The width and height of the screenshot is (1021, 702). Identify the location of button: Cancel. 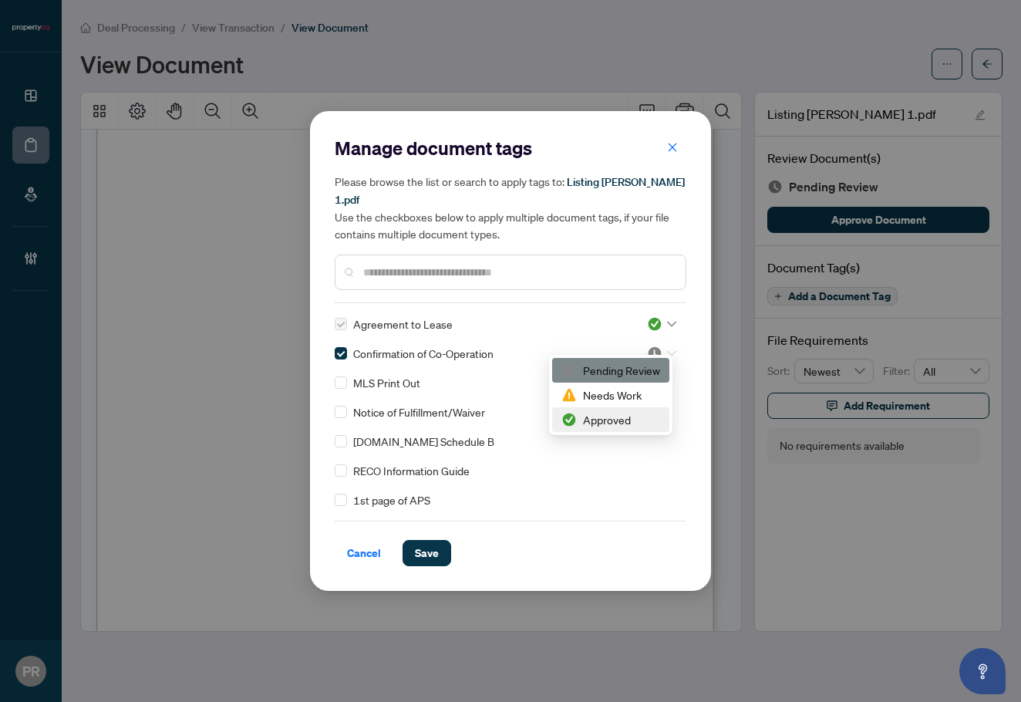
(364, 553).